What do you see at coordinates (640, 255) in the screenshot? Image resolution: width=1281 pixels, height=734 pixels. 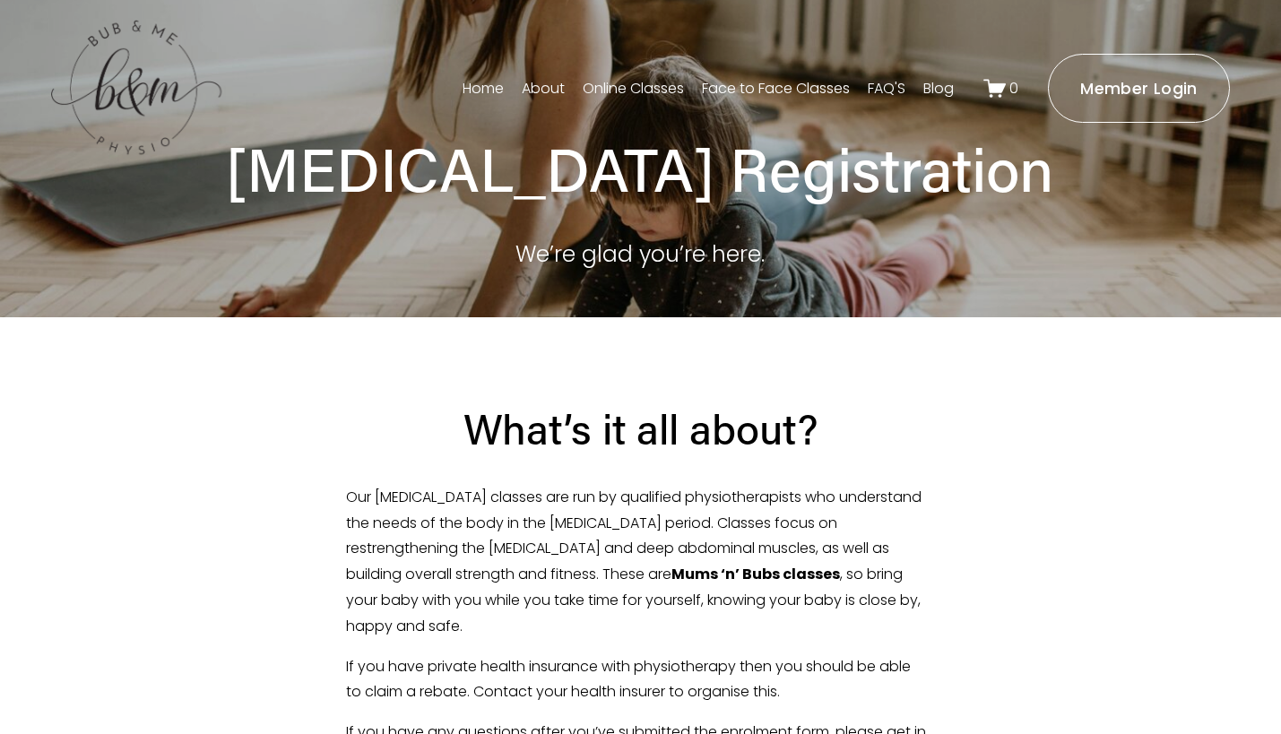 I see `p: We’re glad you’re here.` at bounding box center [640, 255].